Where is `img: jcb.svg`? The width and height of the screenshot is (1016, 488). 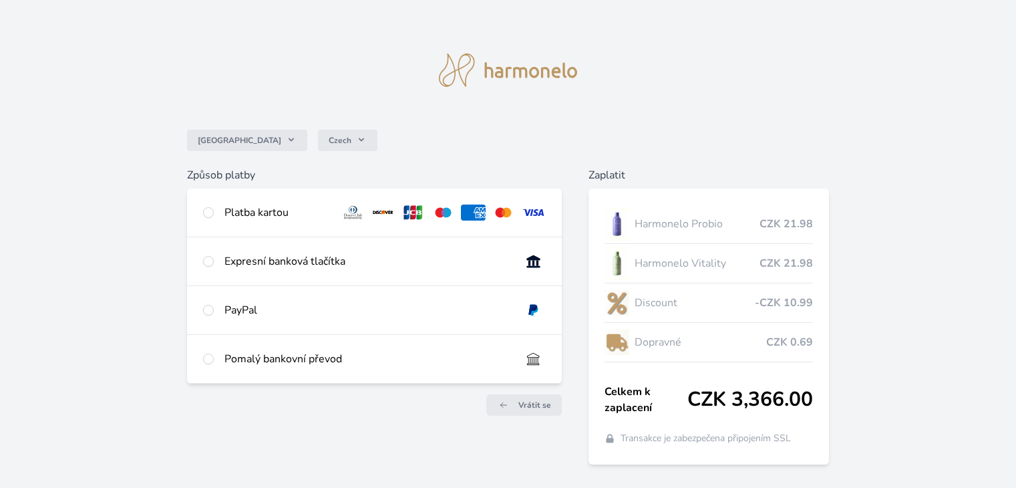 img: jcb.svg is located at coordinates (413, 213).